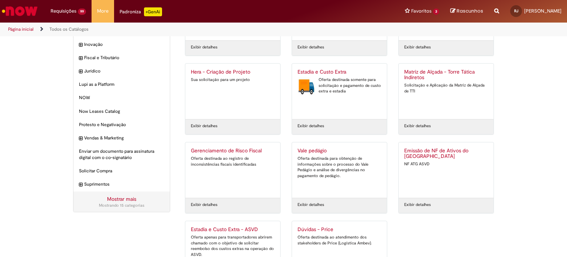  I want to click on a: Matriz de Alçada - Torre Tática Indiretos Solicitação e Aplicação da Matriz de Alçada de TTI, so click(446, 91).